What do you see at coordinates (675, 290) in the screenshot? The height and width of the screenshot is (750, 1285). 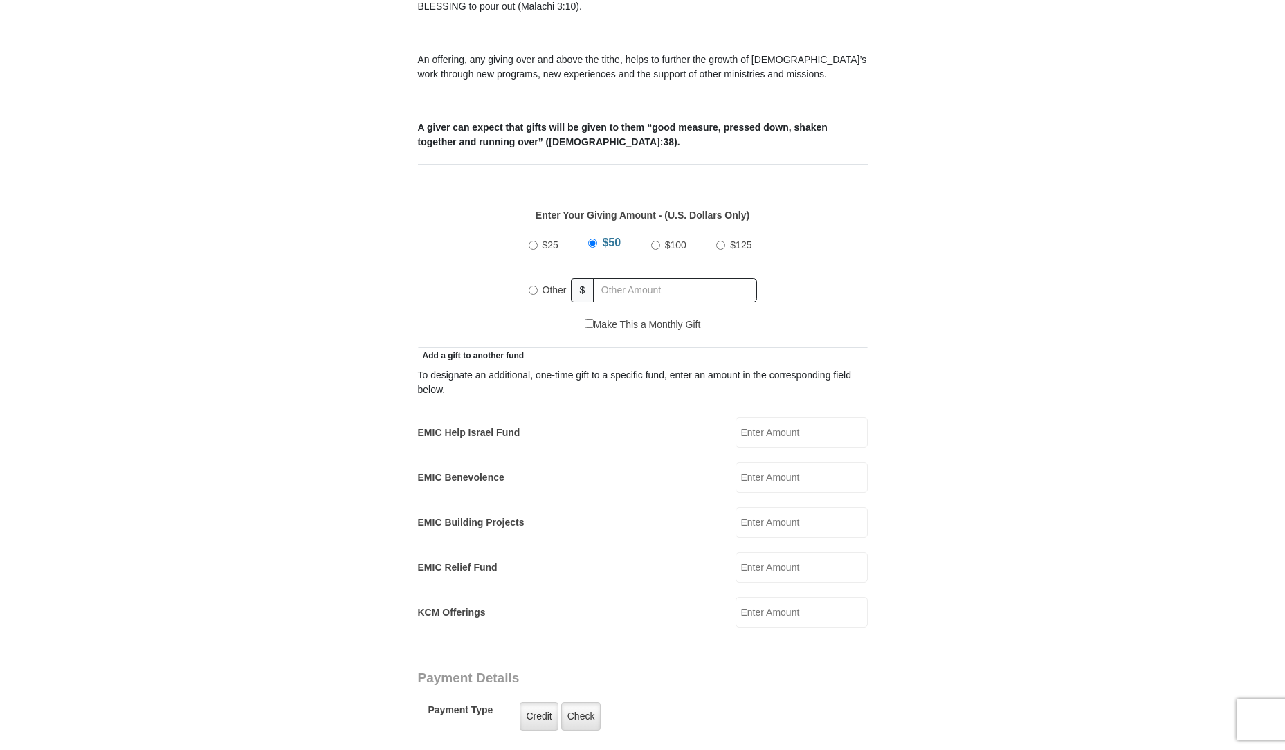 I see `input: Other Amount` at bounding box center [675, 290].